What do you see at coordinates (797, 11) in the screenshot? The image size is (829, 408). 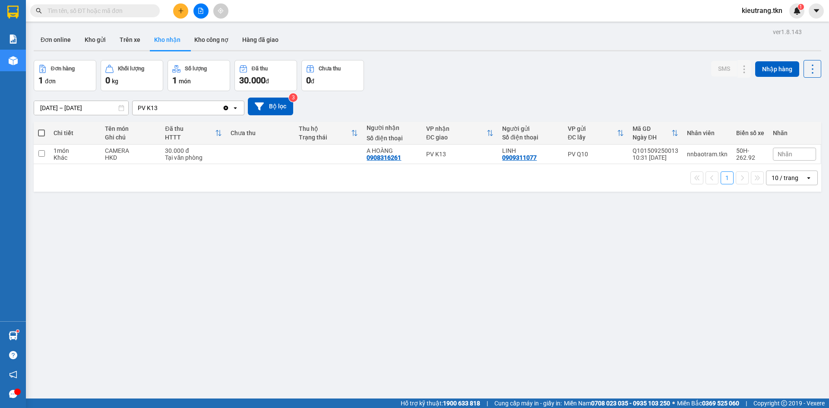 I see `img: icon-new-feature` at bounding box center [797, 11].